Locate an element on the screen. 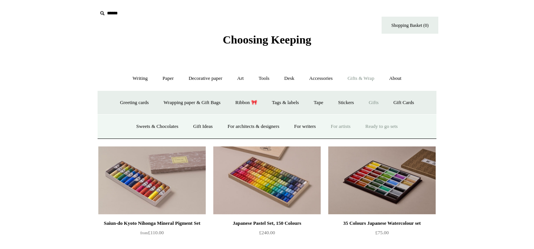 This screenshot has width=534, height=249. a: Japanese Pastel Set, 150 Colours Japanese Pastel Set, 150 Colours is located at coordinates (267, 181).